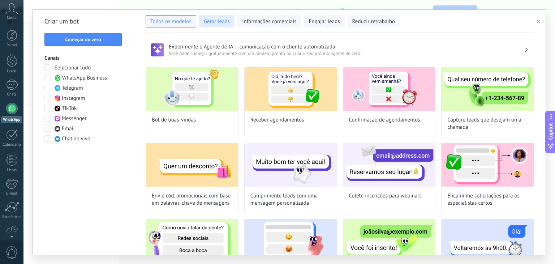  I want to click on span: Copilot, so click(551, 131).